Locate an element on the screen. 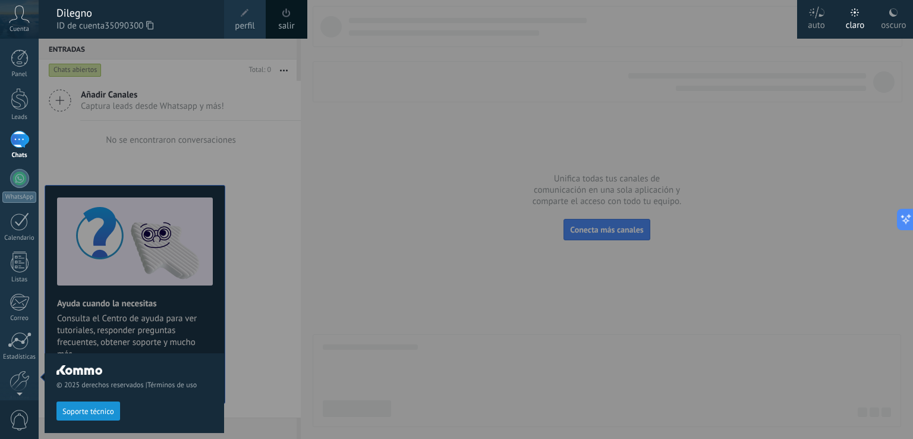  a: salir is located at coordinates (286, 26).